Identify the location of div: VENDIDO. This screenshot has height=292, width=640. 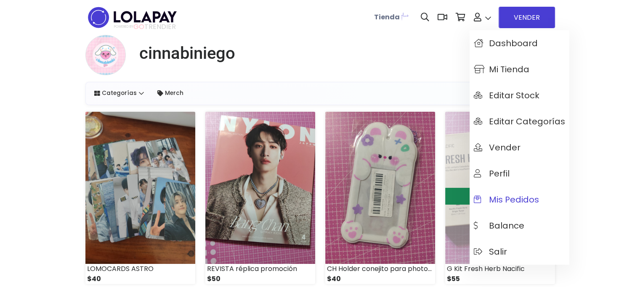
(500, 196).